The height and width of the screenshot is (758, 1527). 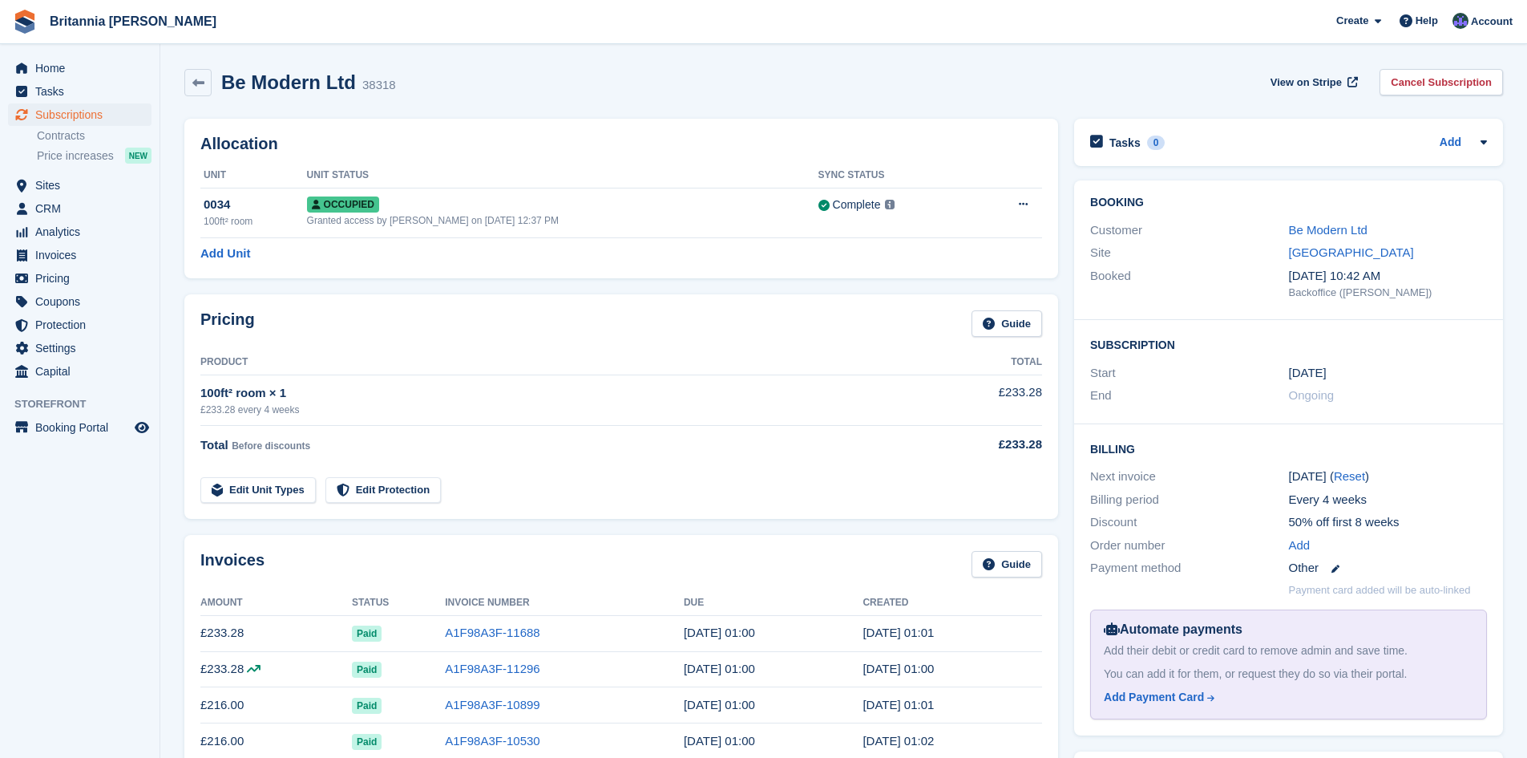 I want to click on th: Sync Status, so click(x=896, y=176).